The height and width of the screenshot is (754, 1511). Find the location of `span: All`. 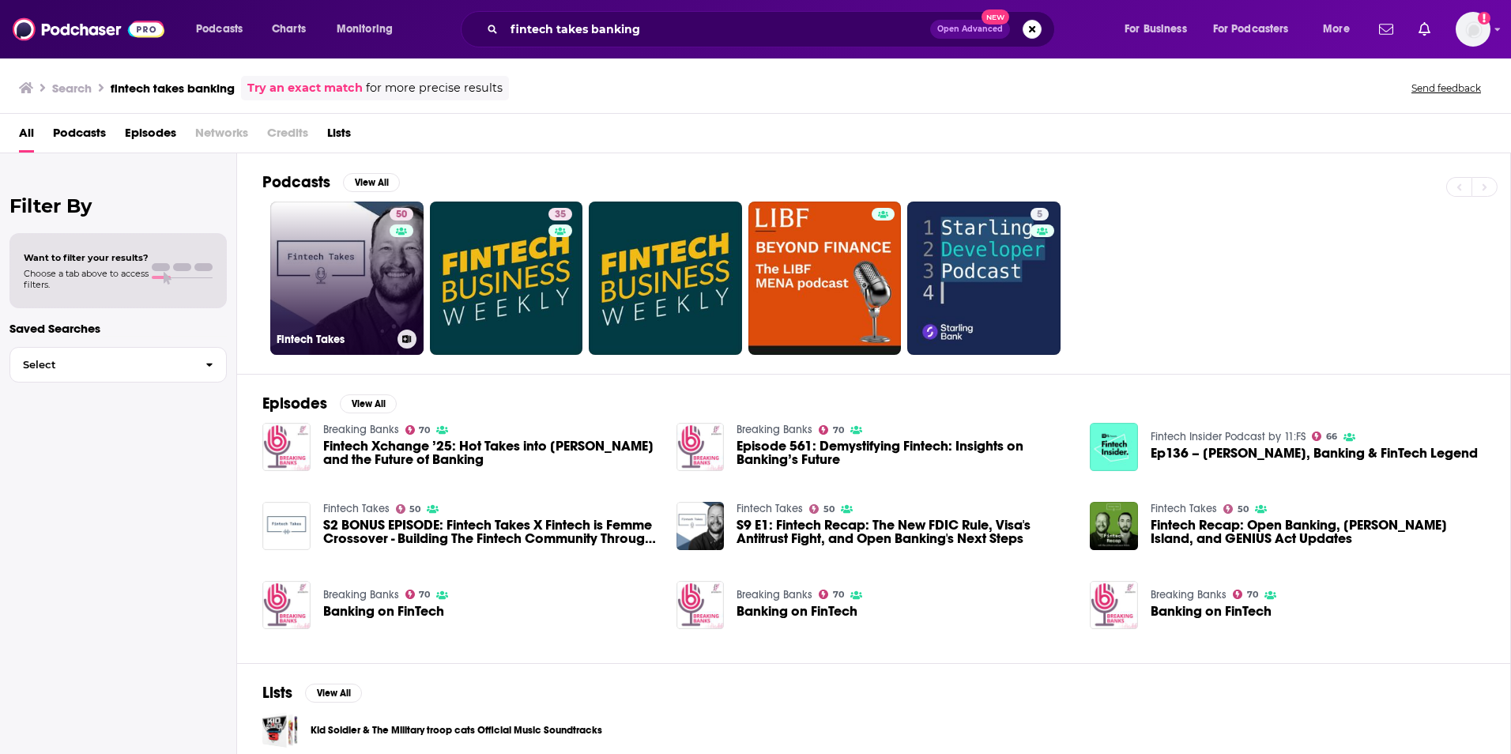

span: All is located at coordinates (26, 136).